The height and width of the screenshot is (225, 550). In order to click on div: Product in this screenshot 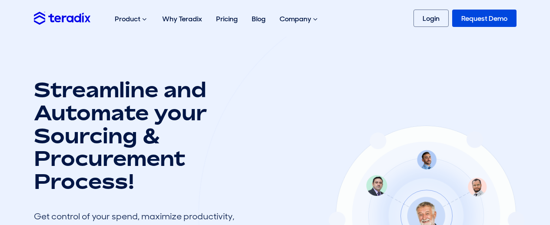, I will do `click(131, 19)`.